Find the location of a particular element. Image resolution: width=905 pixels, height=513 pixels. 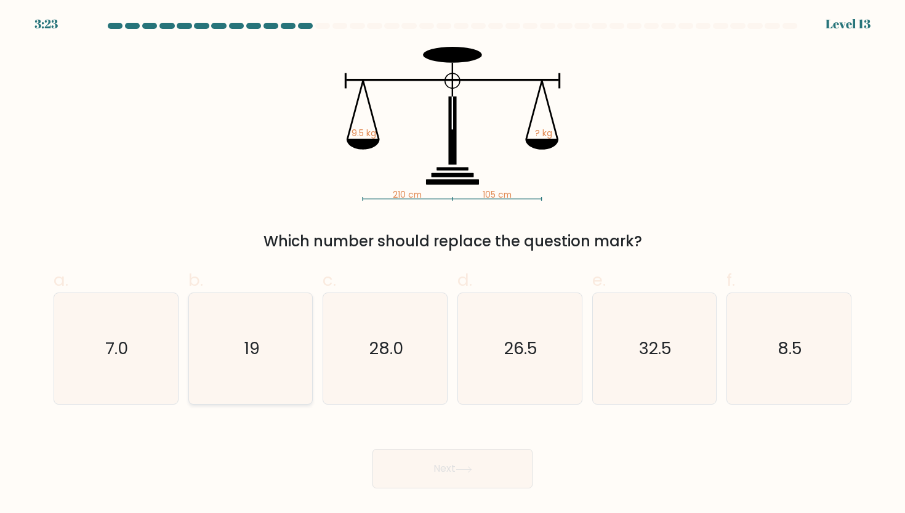

span: e. is located at coordinates (599, 280).